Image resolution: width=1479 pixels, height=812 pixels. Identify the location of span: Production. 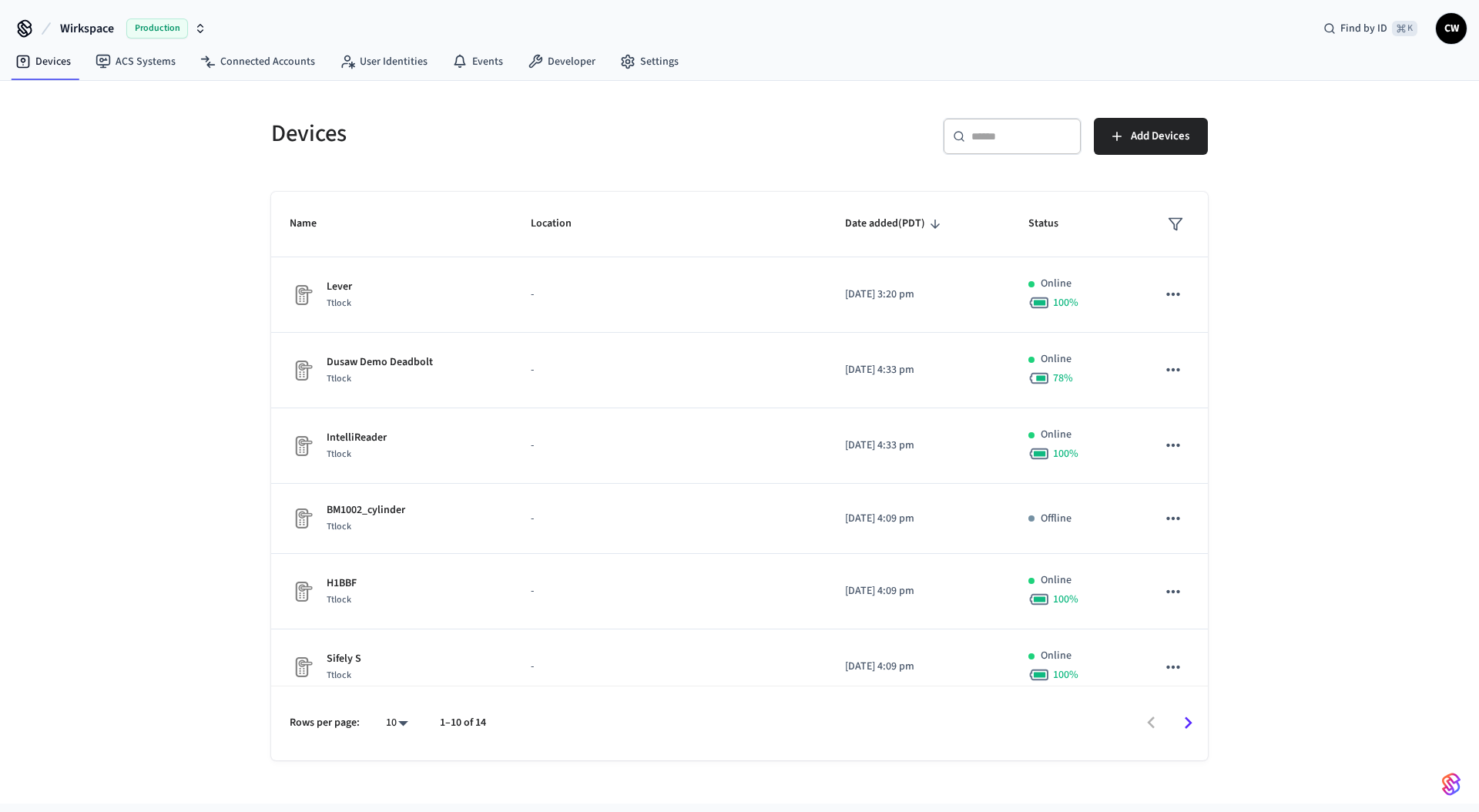
(157, 28).